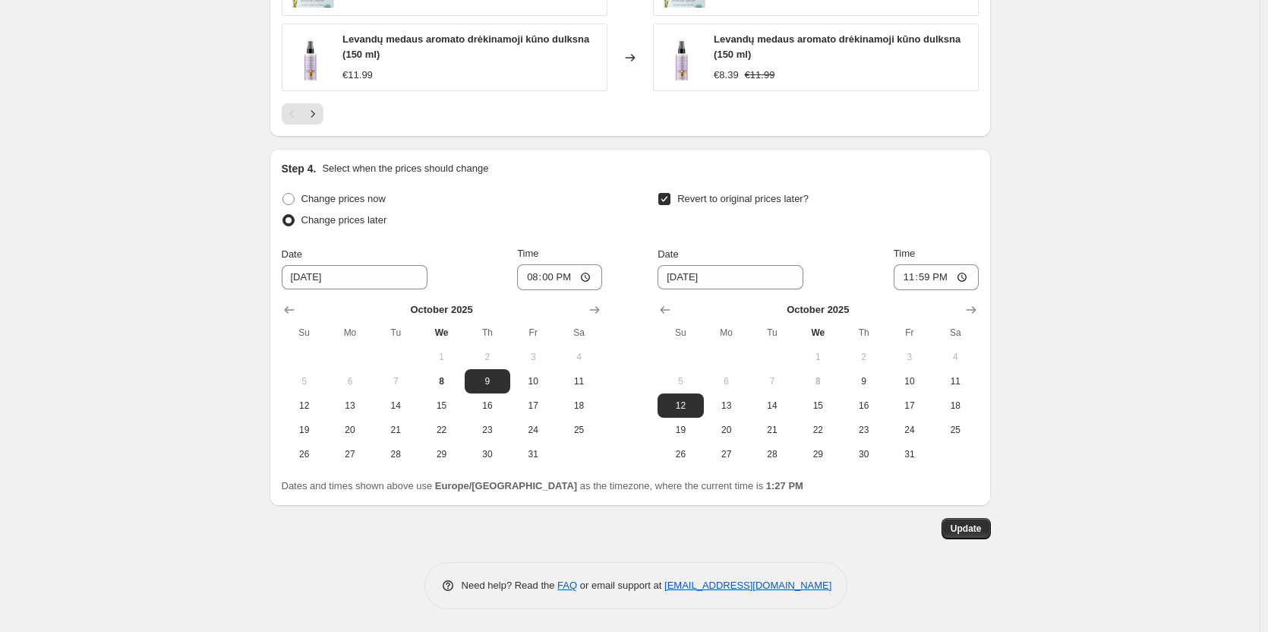  Describe the element at coordinates (441, 430) in the screenshot. I see `span: 22` at that location.